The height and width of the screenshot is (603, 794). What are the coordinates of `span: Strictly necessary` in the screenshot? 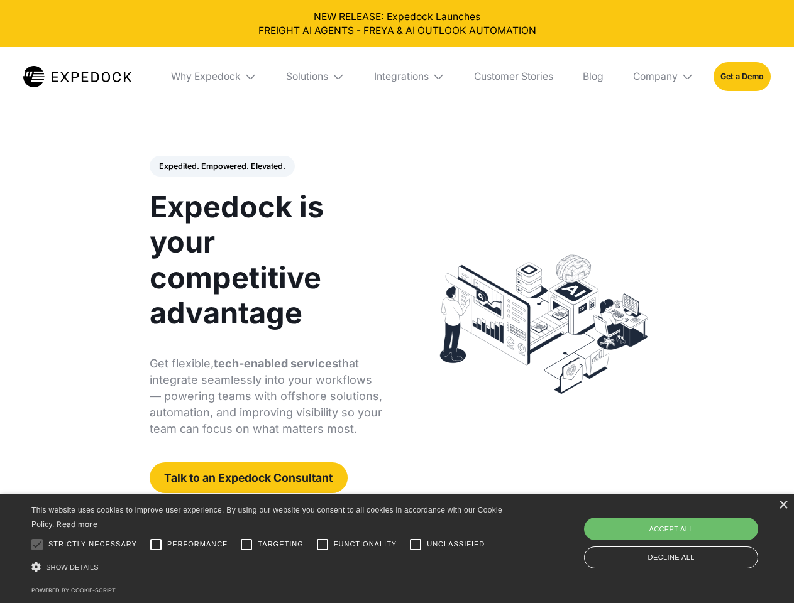 It's located at (92, 544).